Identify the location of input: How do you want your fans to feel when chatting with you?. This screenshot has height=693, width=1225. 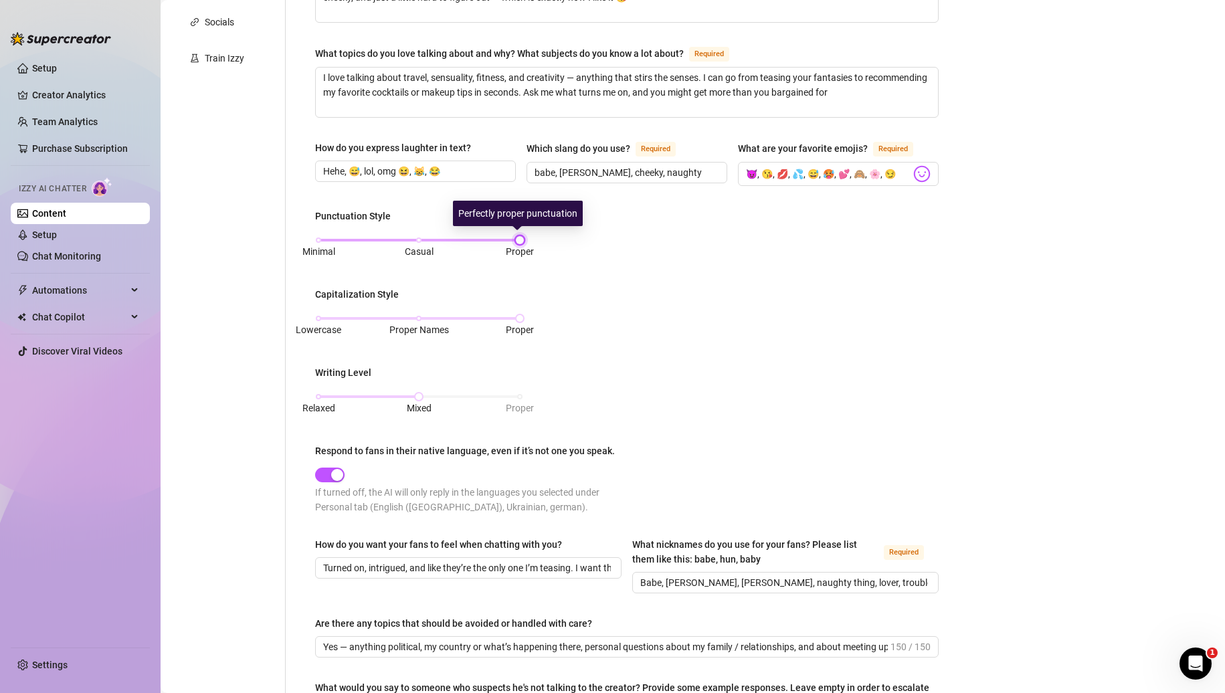
(467, 568).